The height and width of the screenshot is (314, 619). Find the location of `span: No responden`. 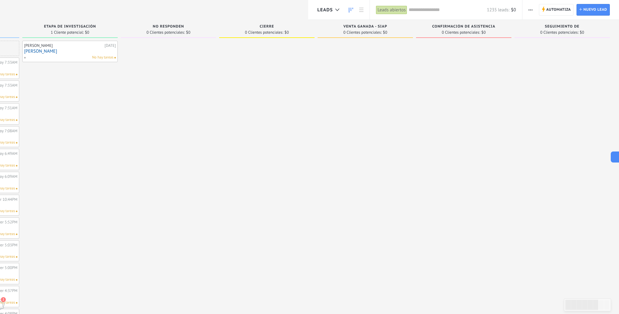

span: No responden is located at coordinates (168, 27).